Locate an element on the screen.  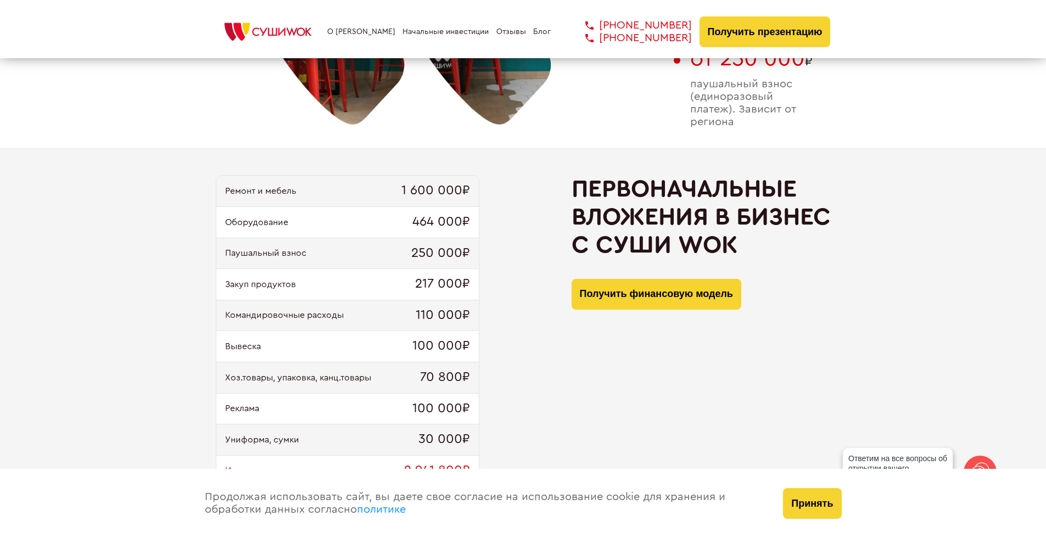
button: Принять is located at coordinates (812, 503).